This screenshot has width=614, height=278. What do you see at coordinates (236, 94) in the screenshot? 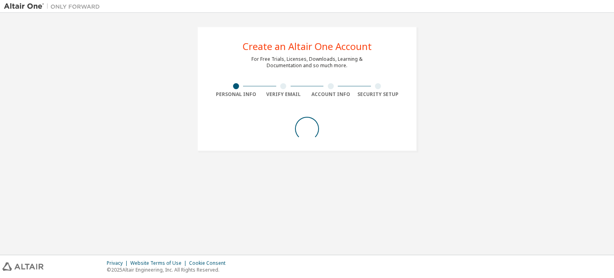
I see `div: Personal Info` at bounding box center [236, 94].